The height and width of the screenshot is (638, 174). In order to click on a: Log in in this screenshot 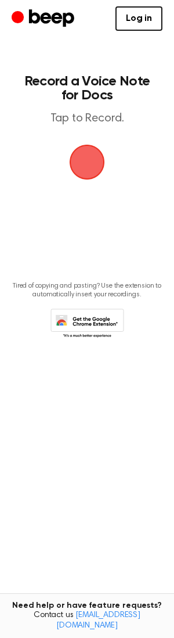, I will do `click(139, 19)`.